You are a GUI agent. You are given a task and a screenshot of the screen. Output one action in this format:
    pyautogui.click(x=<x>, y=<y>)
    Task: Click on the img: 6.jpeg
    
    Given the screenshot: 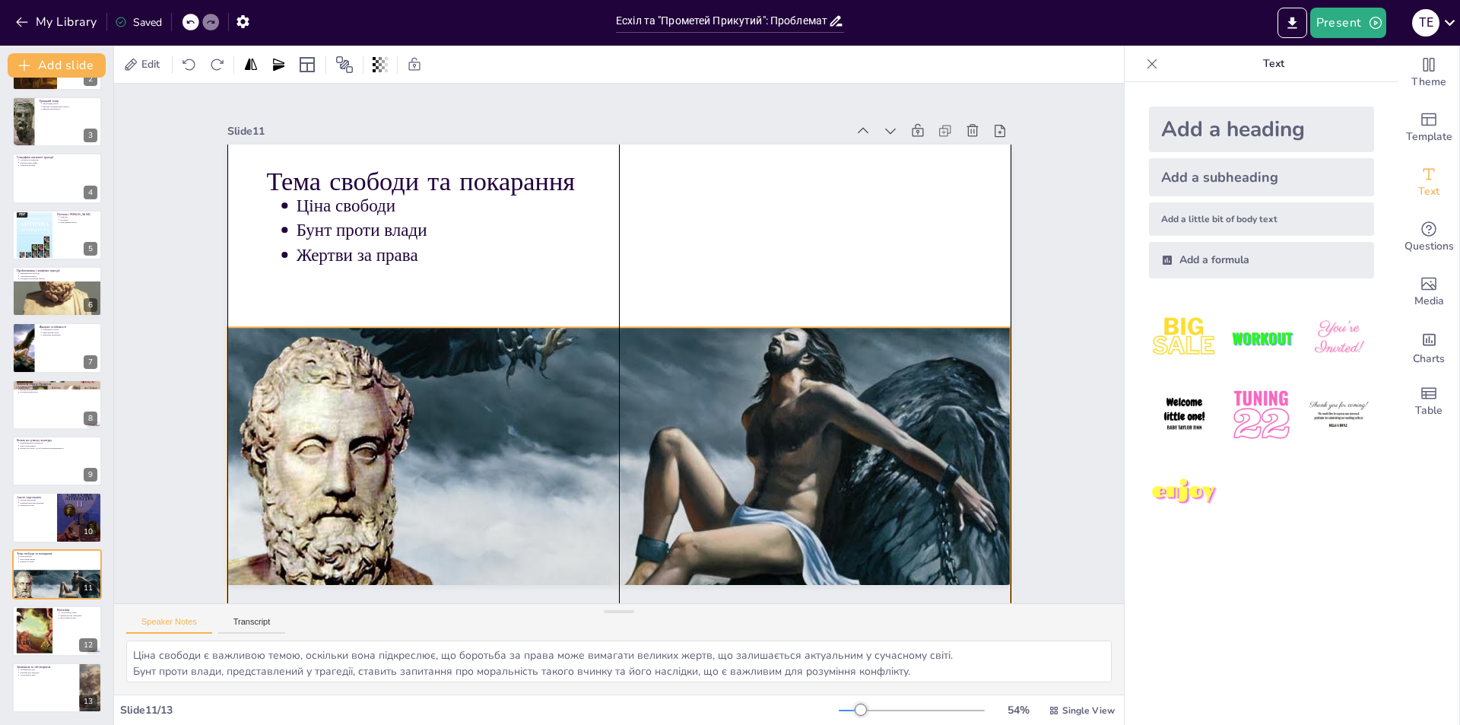 What is the action you would take?
    pyautogui.click(x=1339, y=415)
    